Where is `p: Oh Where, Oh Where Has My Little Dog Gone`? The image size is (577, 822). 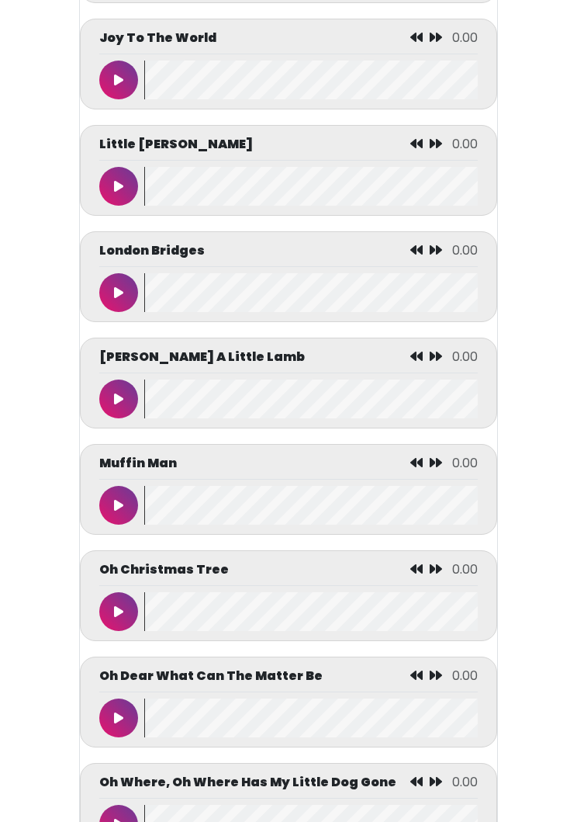 p: Oh Where, Oh Where Has My Little Dog Gone is located at coordinates (248, 783).